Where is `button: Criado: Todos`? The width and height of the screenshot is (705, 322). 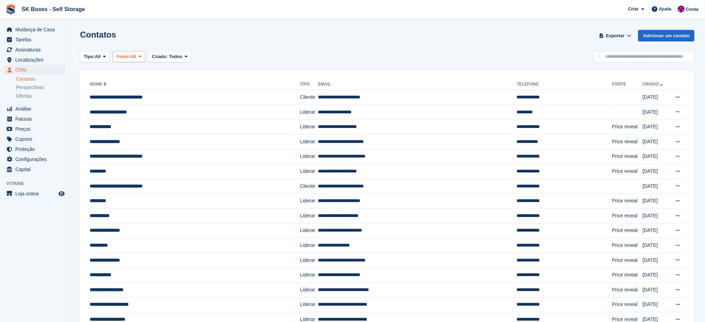 button: Criado: Todos is located at coordinates (170, 57).